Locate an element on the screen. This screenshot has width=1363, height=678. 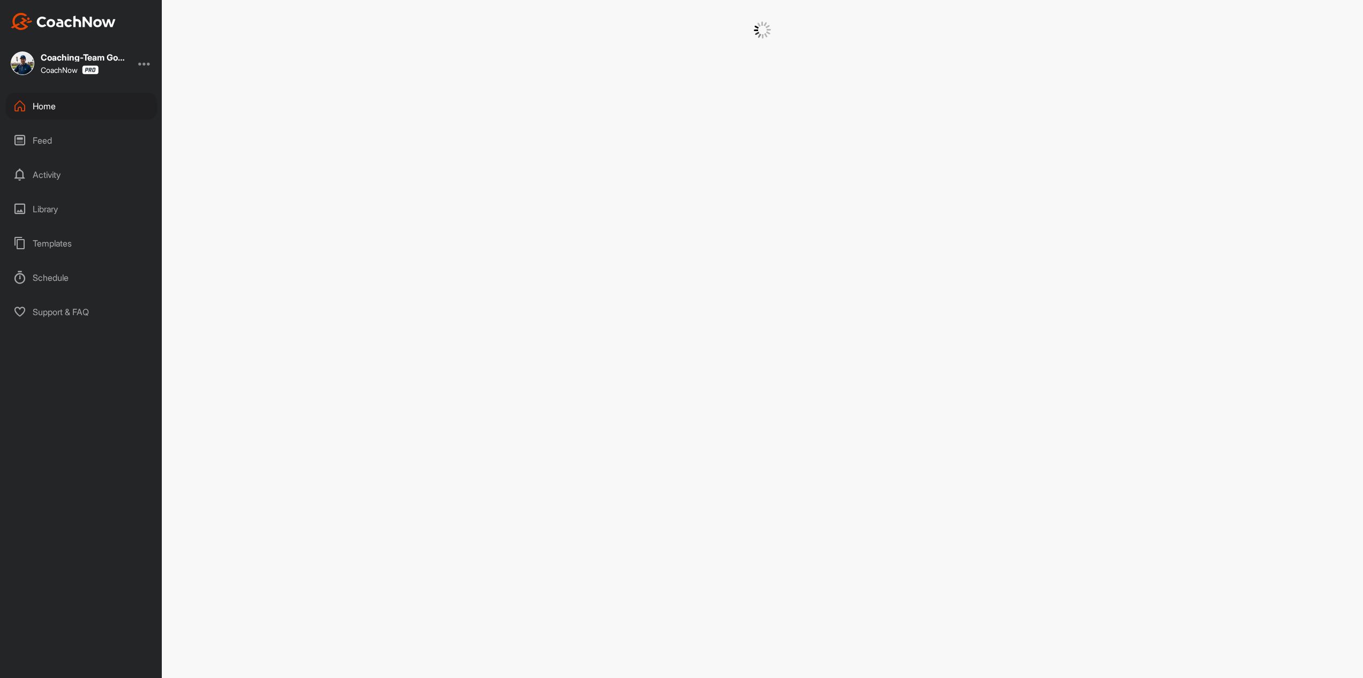
div: Feed is located at coordinates (81, 140).